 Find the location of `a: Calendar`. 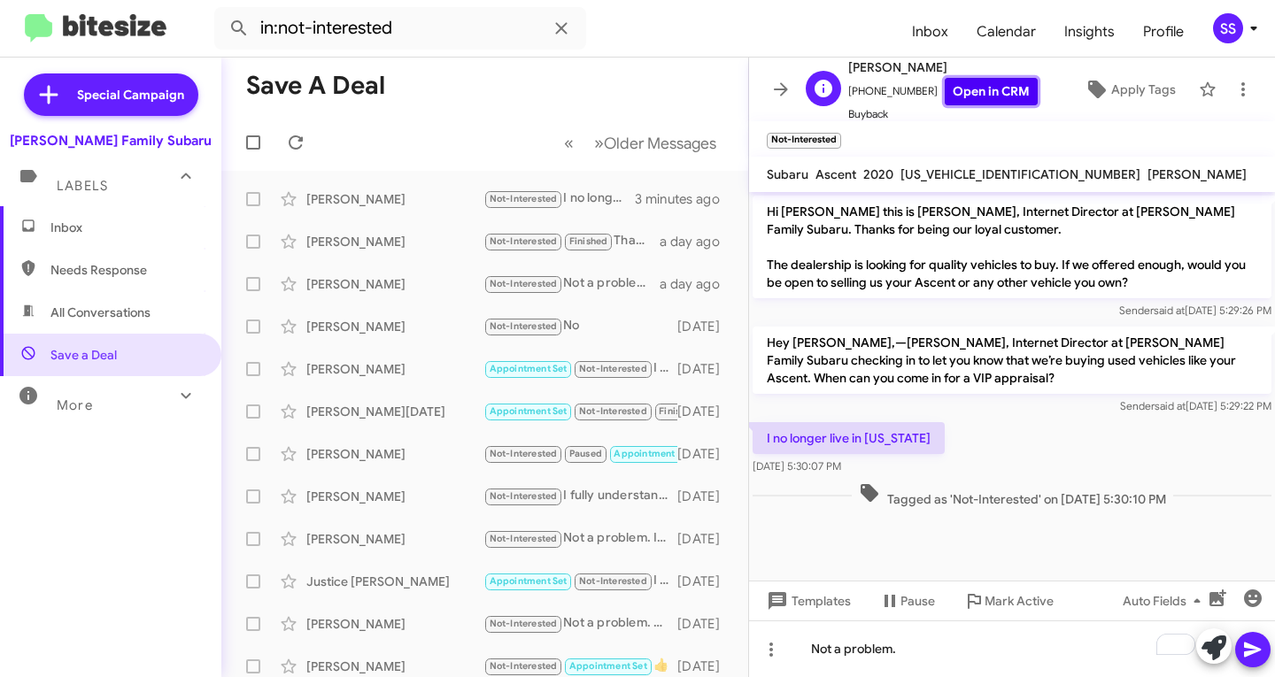

a: Calendar is located at coordinates (1006, 32).